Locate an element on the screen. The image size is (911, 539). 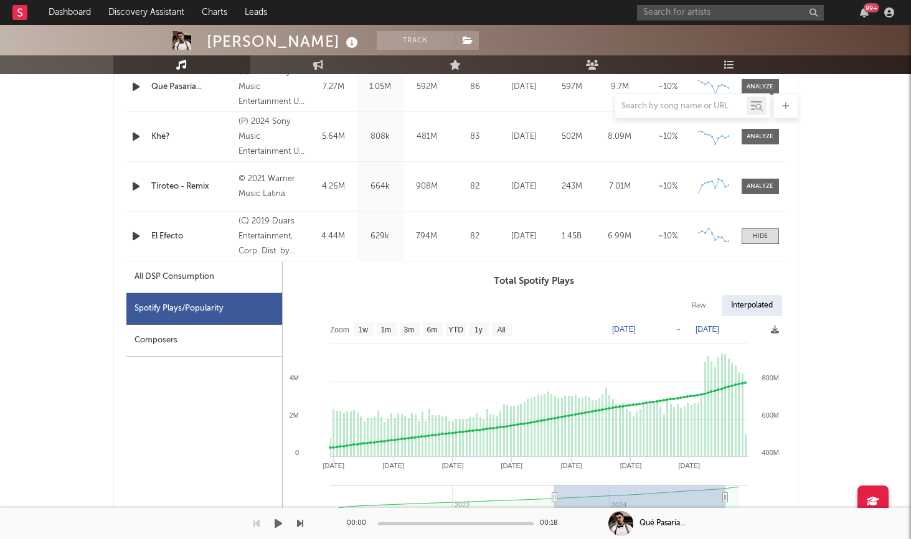
a: El Efecto is located at coordinates (192, 237).